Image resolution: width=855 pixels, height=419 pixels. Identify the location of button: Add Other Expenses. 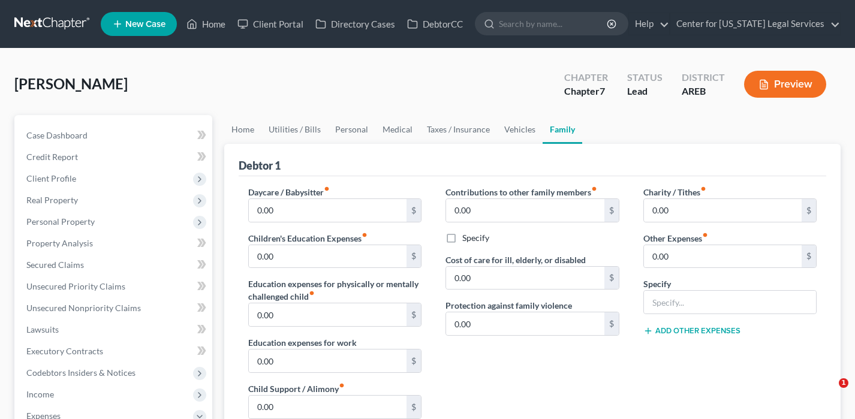
(692, 331).